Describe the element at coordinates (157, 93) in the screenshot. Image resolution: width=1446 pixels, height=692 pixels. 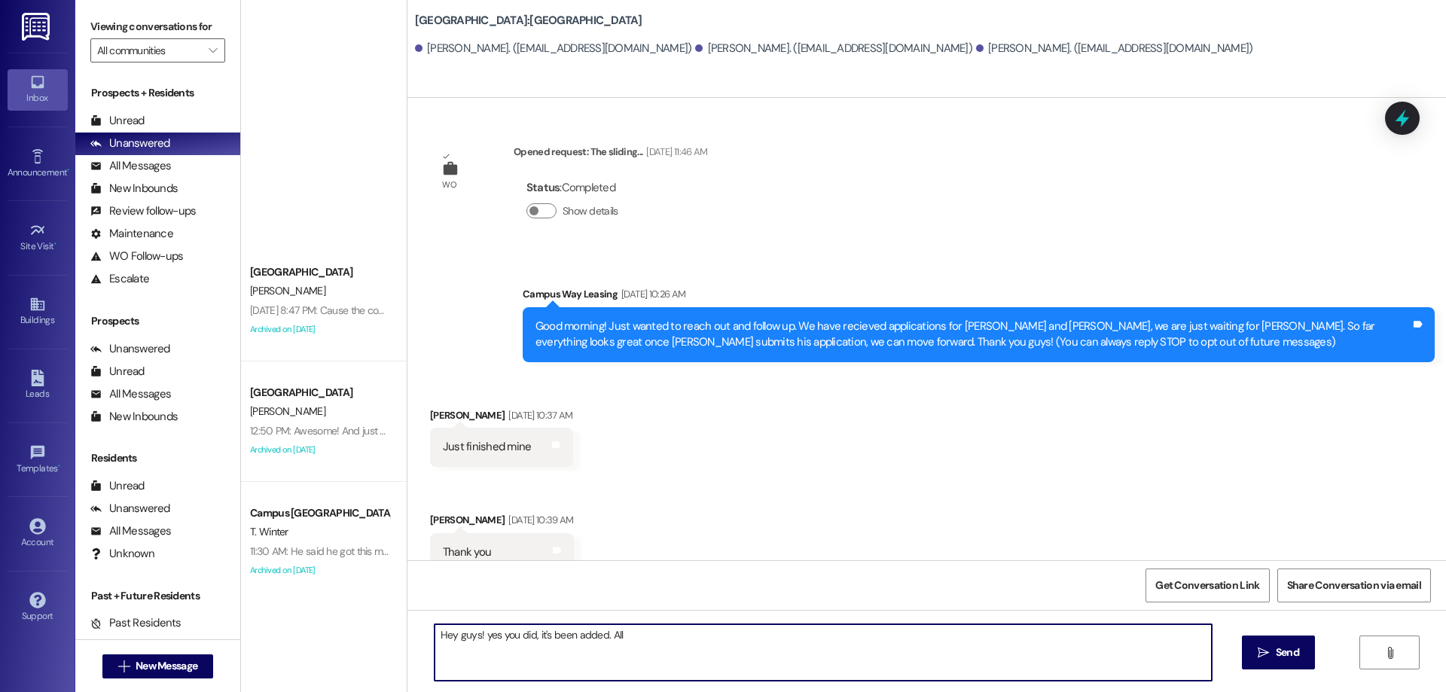
I see `div: Prospects + Residents` at that location.